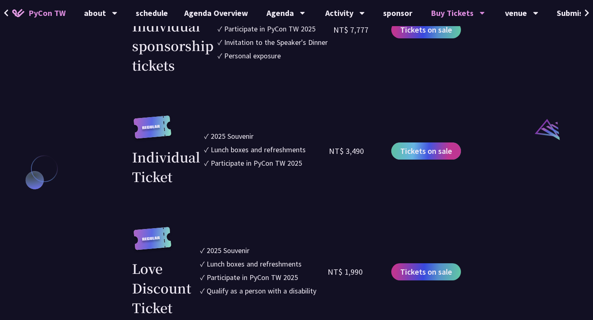 This screenshot has height=320, width=593. What do you see at coordinates (351, 29) in the screenshot?
I see `font: NT$ 7,777` at bounding box center [351, 29].